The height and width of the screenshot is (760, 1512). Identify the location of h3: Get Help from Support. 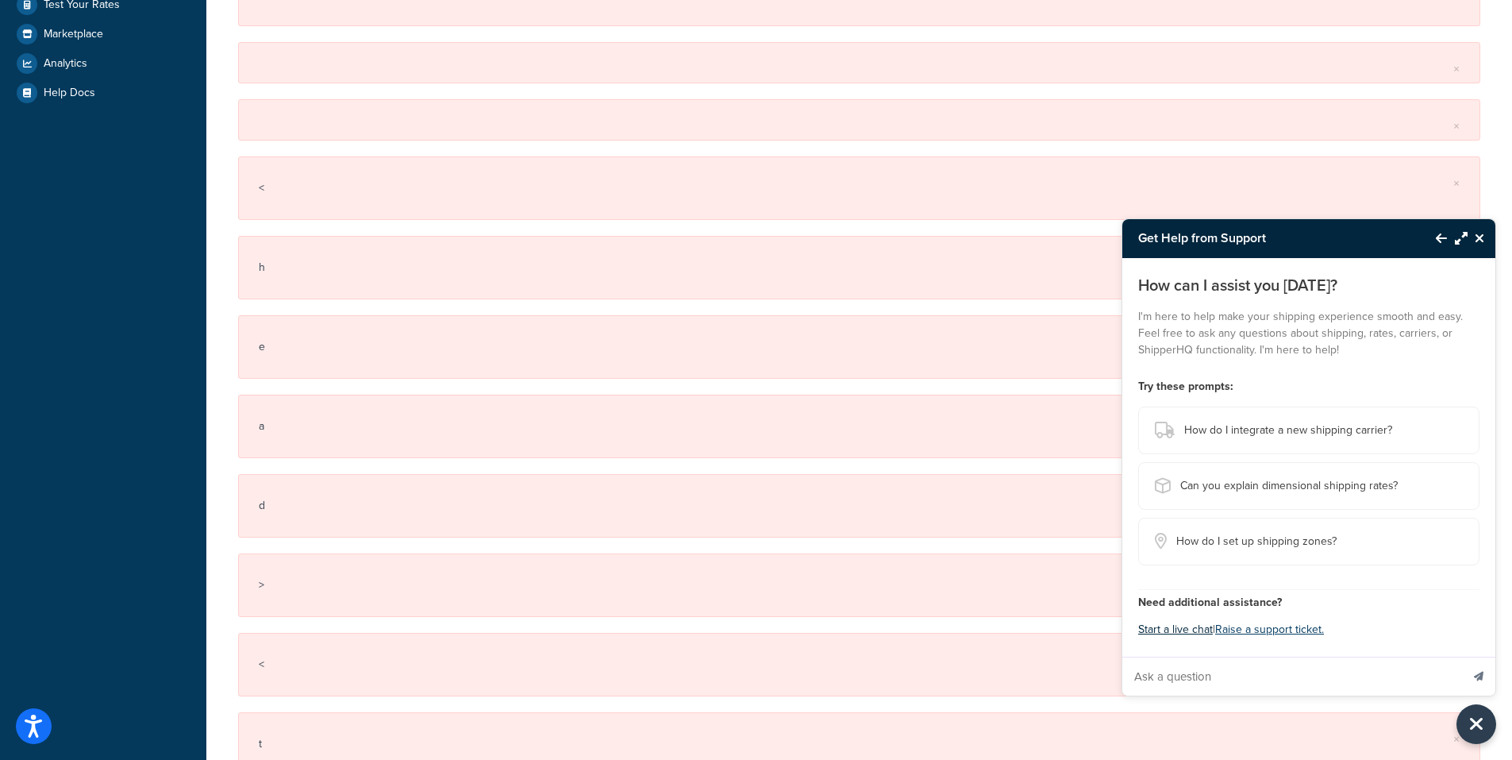
(1271, 238).